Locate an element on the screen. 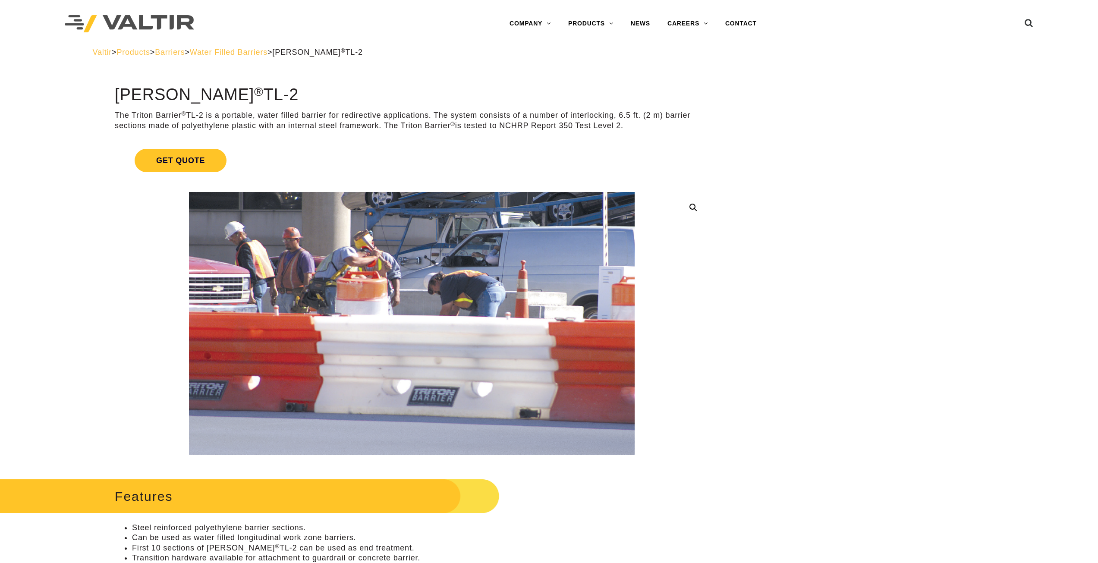 Image resolution: width=1098 pixels, height=563 pixels. a: NEWS is located at coordinates (640, 24).